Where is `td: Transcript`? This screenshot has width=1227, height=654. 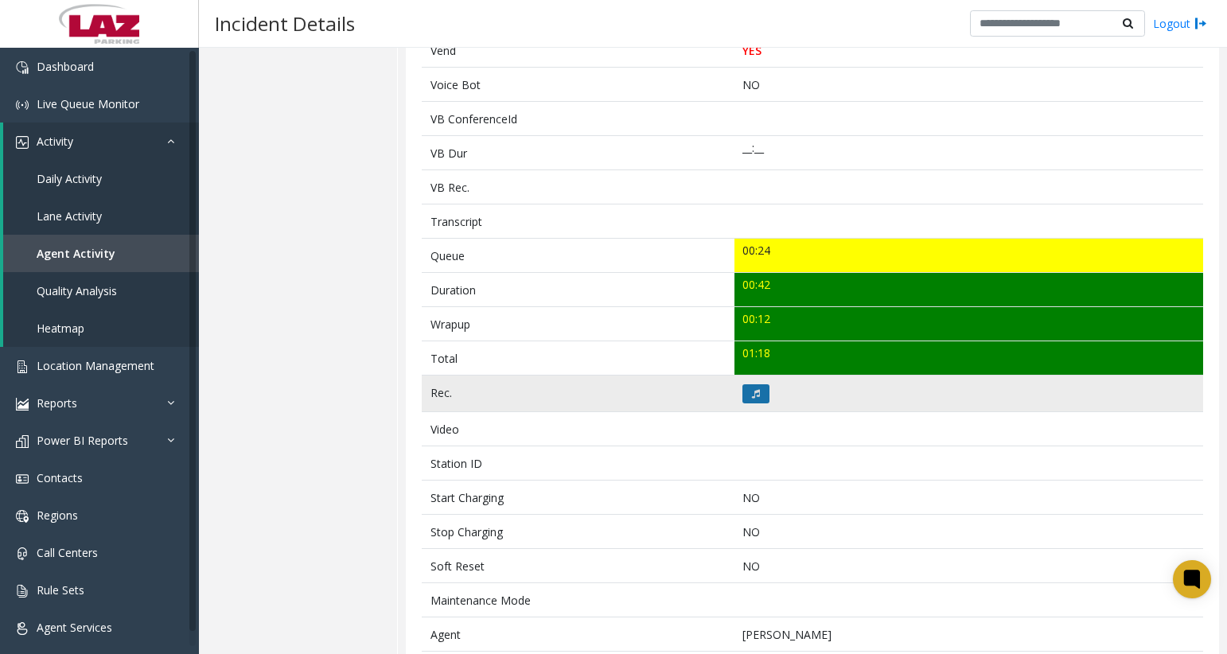
td: Transcript is located at coordinates (578, 221).